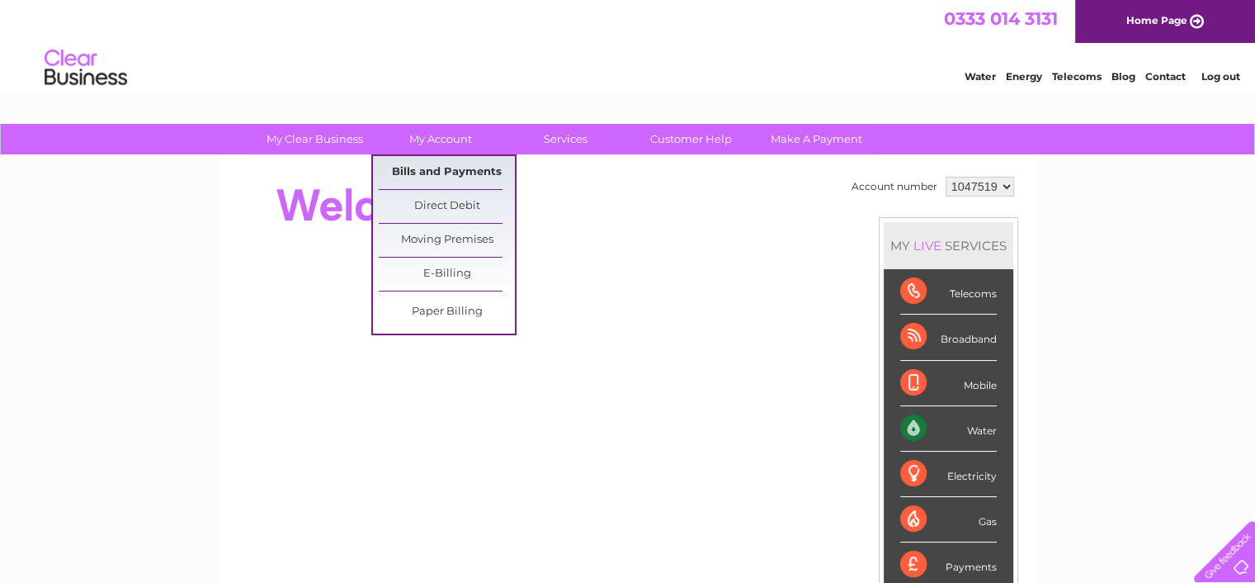  What do you see at coordinates (691, 139) in the screenshot?
I see `a: Customer Help` at bounding box center [691, 139].